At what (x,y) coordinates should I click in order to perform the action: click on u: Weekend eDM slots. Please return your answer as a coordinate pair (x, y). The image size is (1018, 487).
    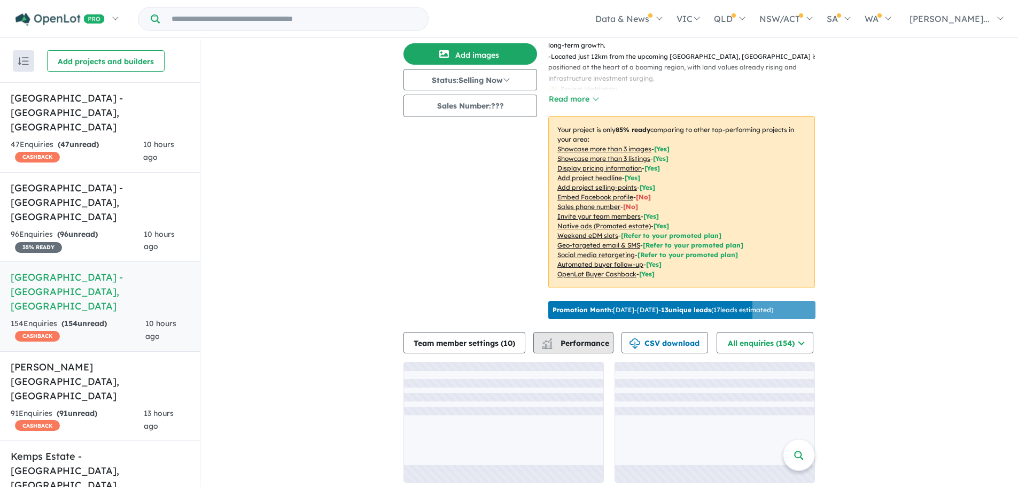
    Looking at the image, I should click on (588, 235).